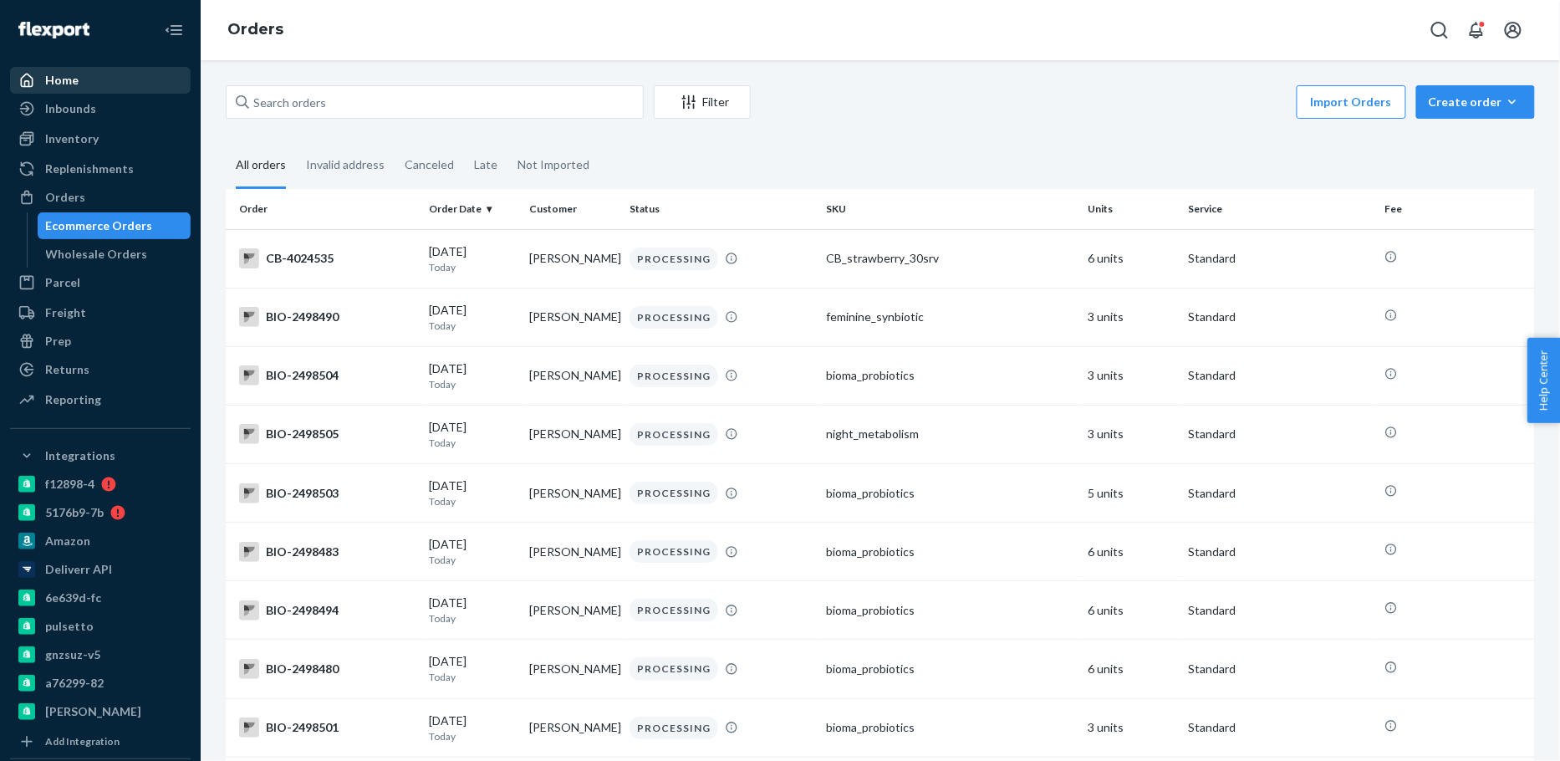 The image size is (1560, 761). What do you see at coordinates (67, 370) in the screenshot?
I see `div: Returns` at bounding box center [67, 370].